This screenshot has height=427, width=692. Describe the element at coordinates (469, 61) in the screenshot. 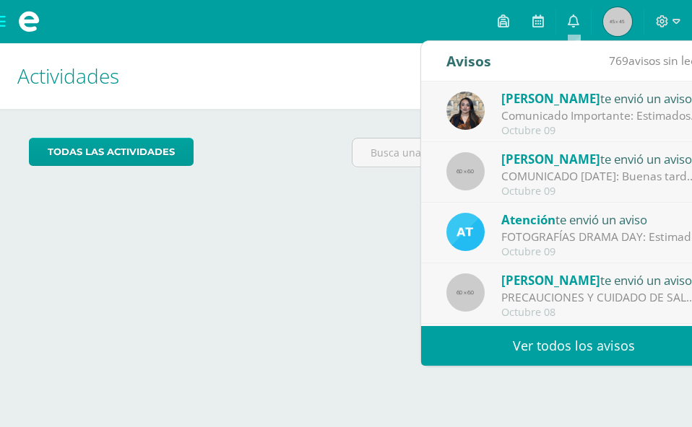

I see `div: Avisos` at that location.